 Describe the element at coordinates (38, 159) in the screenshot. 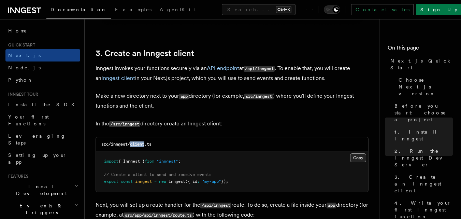

I see `span: Setting up your app` at that location.